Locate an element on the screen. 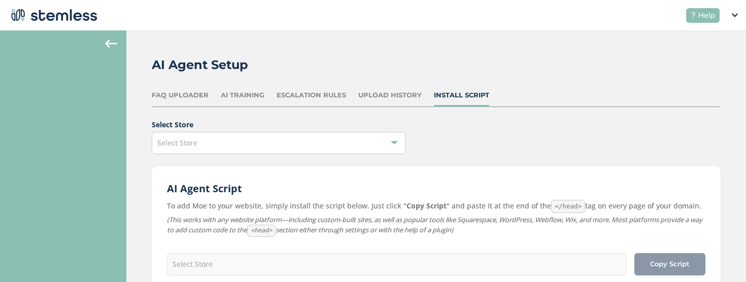 The height and width of the screenshot is (282, 746). span: Help is located at coordinates (707, 15).